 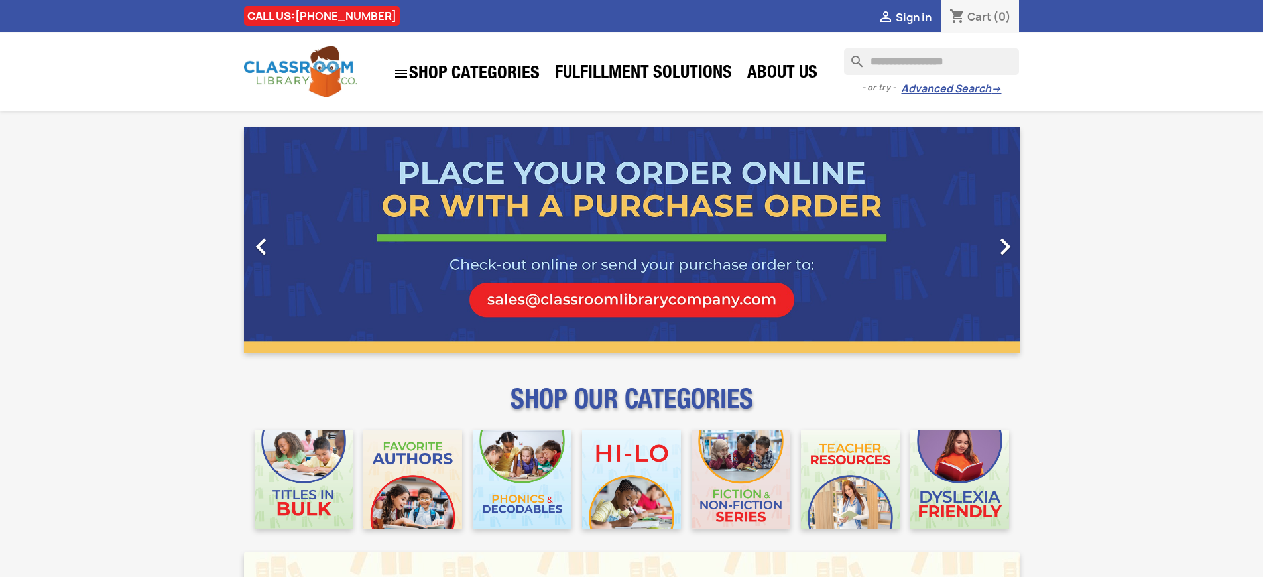 What do you see at coordinates (881, 87) in the screenshot?
I see `span: - or try -` at bounding box center [881, 87].